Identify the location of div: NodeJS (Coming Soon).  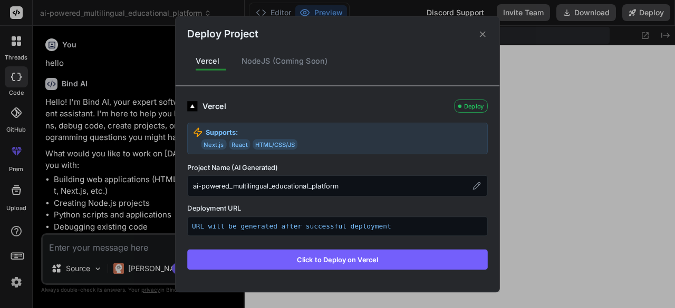
(285, 61).